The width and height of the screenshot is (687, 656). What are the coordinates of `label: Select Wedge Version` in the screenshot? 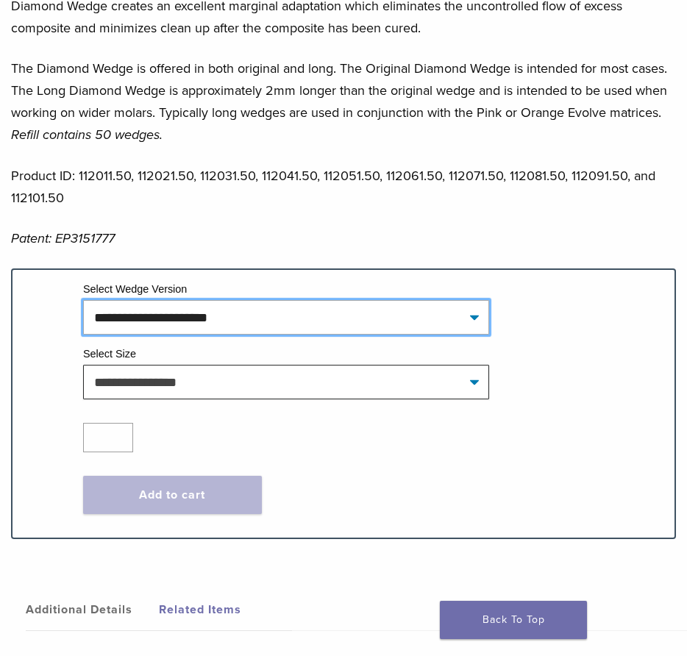 It's located at (135, 289).